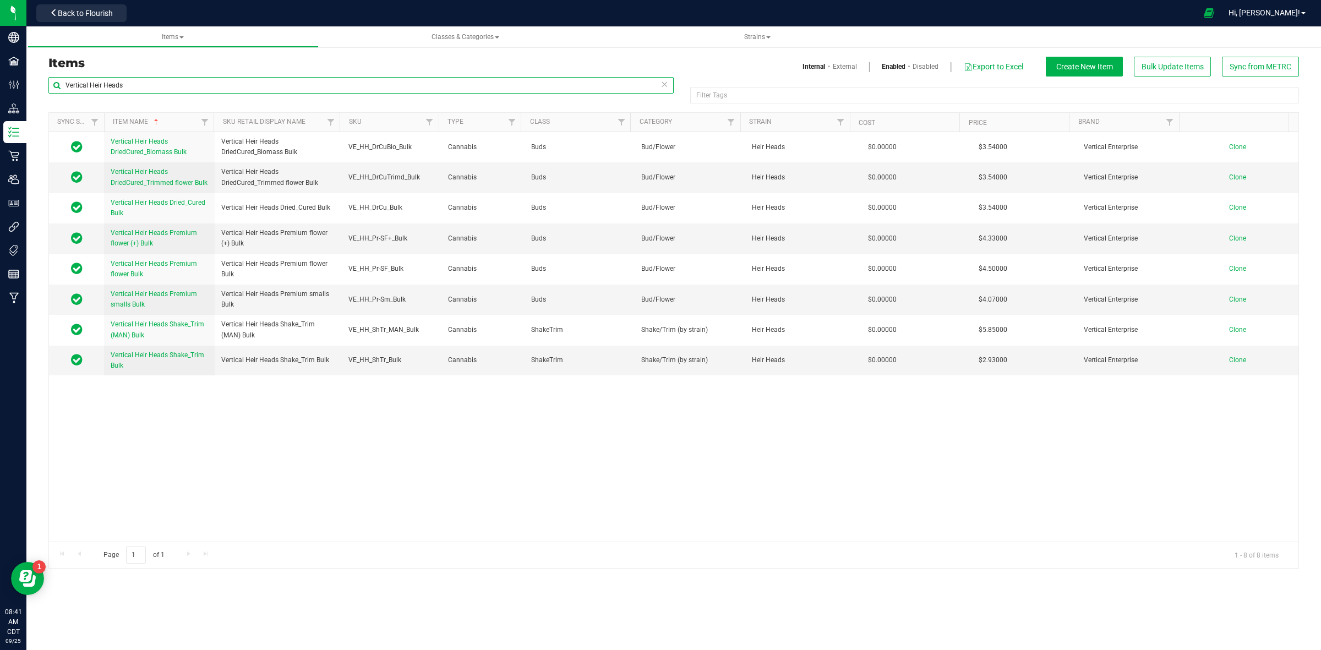 The height and width of the screenshot is (650, 1321). What do you see at coordinates (391, 269) in the screenshot?
I see `span: VE_HH_Pr-SF_Bulk` at bounding box center [391, 269].